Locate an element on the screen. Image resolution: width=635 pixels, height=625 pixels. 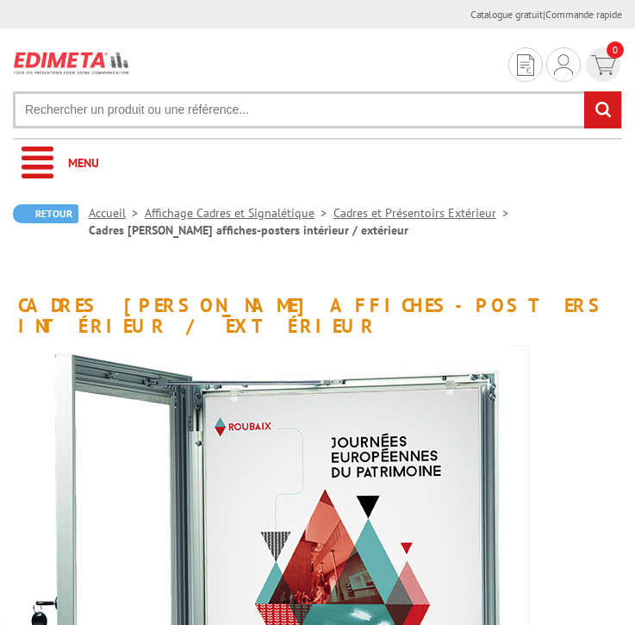
a: Catalogue gratuit is located at coordinates (507, 14).